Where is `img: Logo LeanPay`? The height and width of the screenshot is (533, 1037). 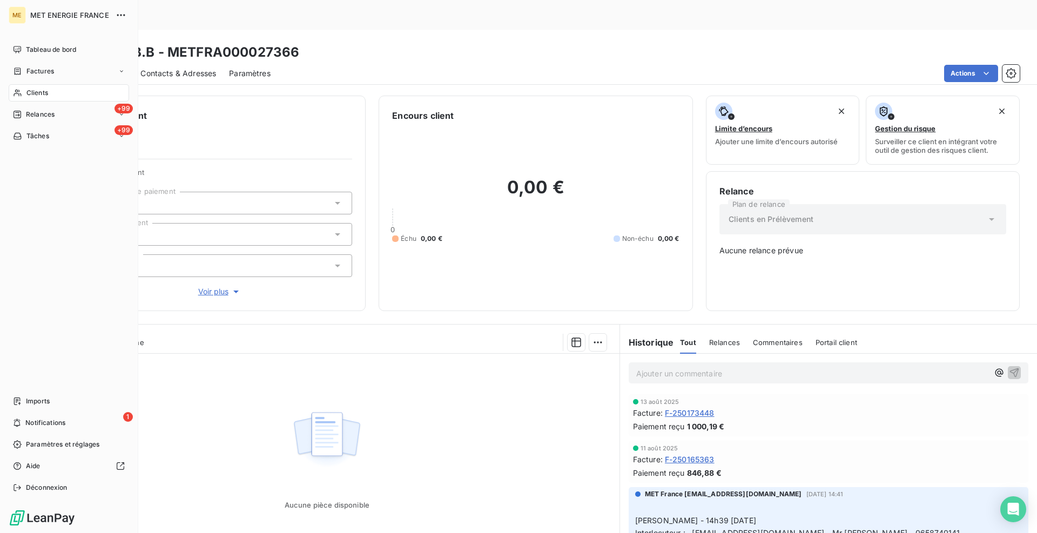 img: Logo LeanPay is located at coordinates (42, 518).